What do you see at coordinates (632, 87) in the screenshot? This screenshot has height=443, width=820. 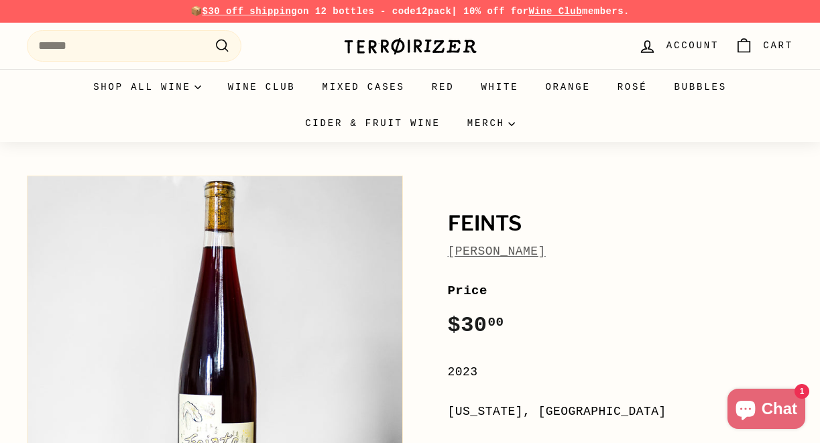 I see `a: Rosé` at bounding box center [632, 87].